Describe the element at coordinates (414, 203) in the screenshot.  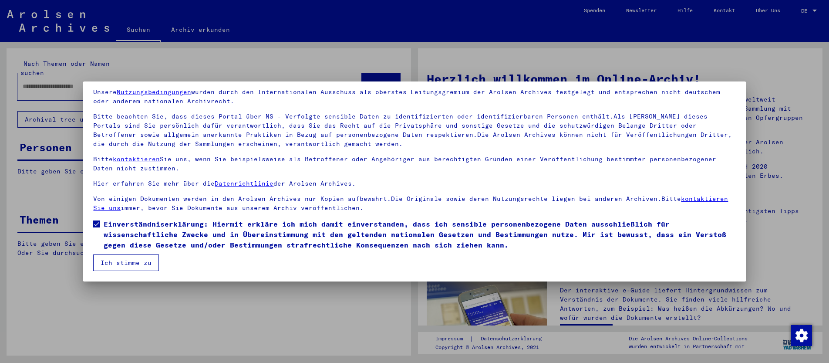
I see `p: Von einigen Dokumenten werden in den Arolsen Archives nur Kopien aufbewahrt.Die Originale sowie d...` at that location.